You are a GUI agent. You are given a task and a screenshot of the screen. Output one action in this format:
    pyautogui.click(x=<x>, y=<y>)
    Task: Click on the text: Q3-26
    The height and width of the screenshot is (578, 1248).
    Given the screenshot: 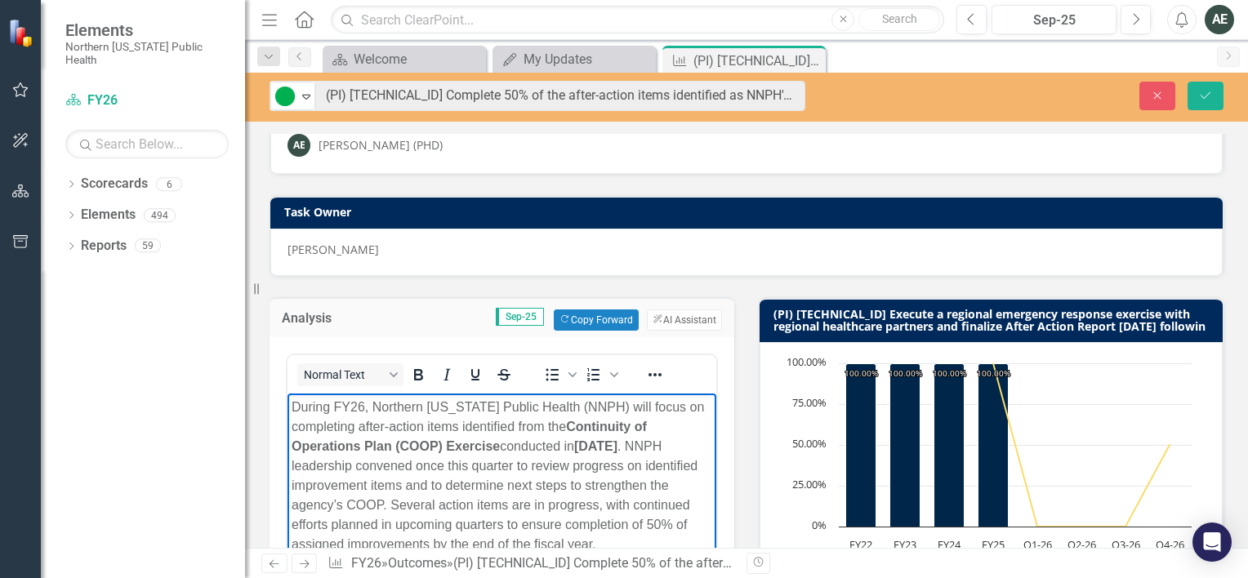 What is the action you would take?
    pyautogui.click(x=1126, y=545)
    